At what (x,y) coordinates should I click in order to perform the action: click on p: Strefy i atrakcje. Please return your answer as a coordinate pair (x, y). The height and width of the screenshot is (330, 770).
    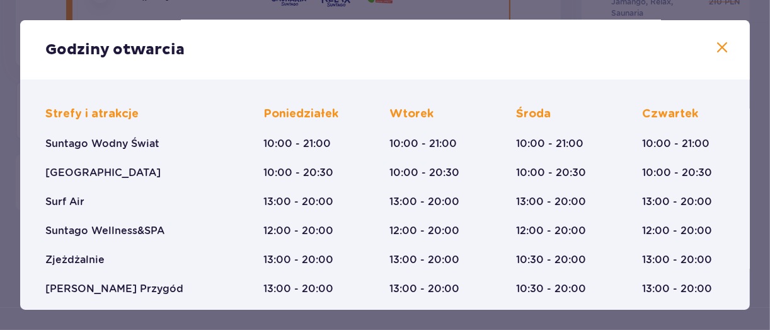
    Looking at the image, I should click on (92, 114).